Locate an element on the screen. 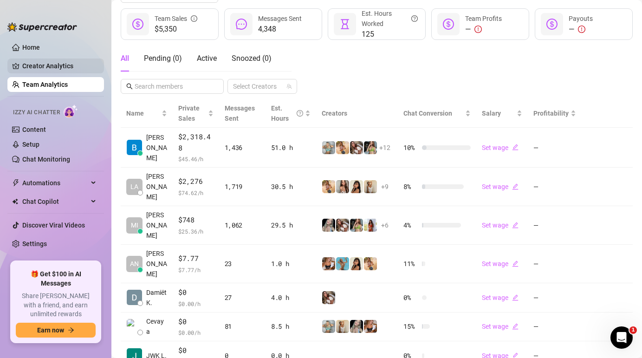 The width and height of the screenshot is (642, 358). span: exclamation-circle is located at coordinates (582, 29).